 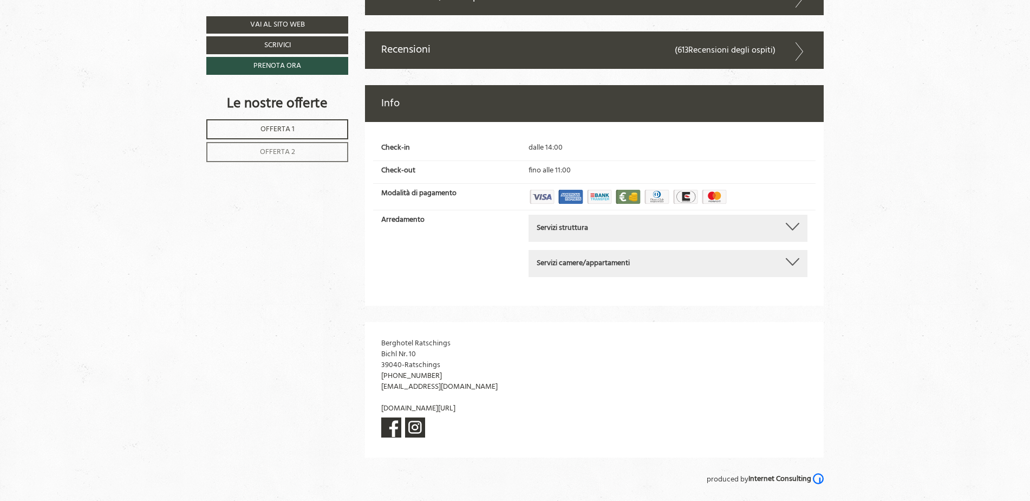 I want to click on label: Check-out, so click(x=398, y=171).